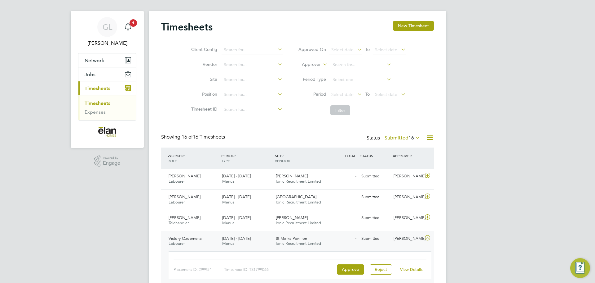 The width and height of the screenshot is (595, 283). I want to click on a: View Details, so click(412, 269).